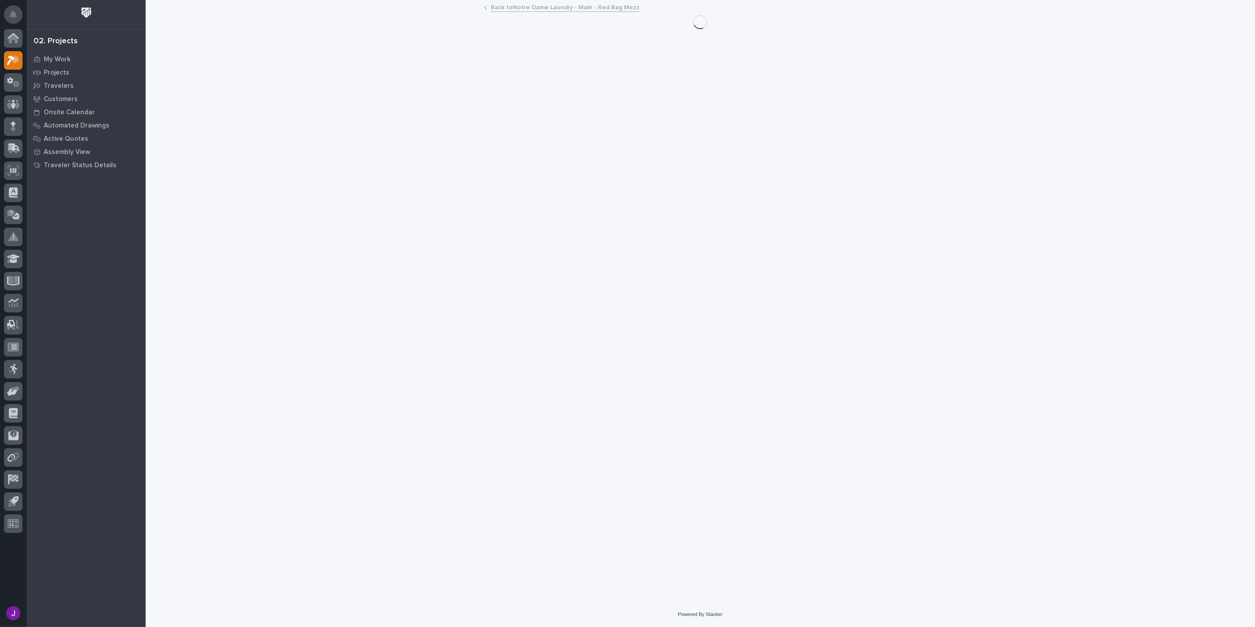 This screenshot has width=1255, height=627. Describe the element at coordinates (565, 7) in the screenshot. I see `a: Back toNotre Dame Laundry - Main - Red Bag Mezz` at that location.